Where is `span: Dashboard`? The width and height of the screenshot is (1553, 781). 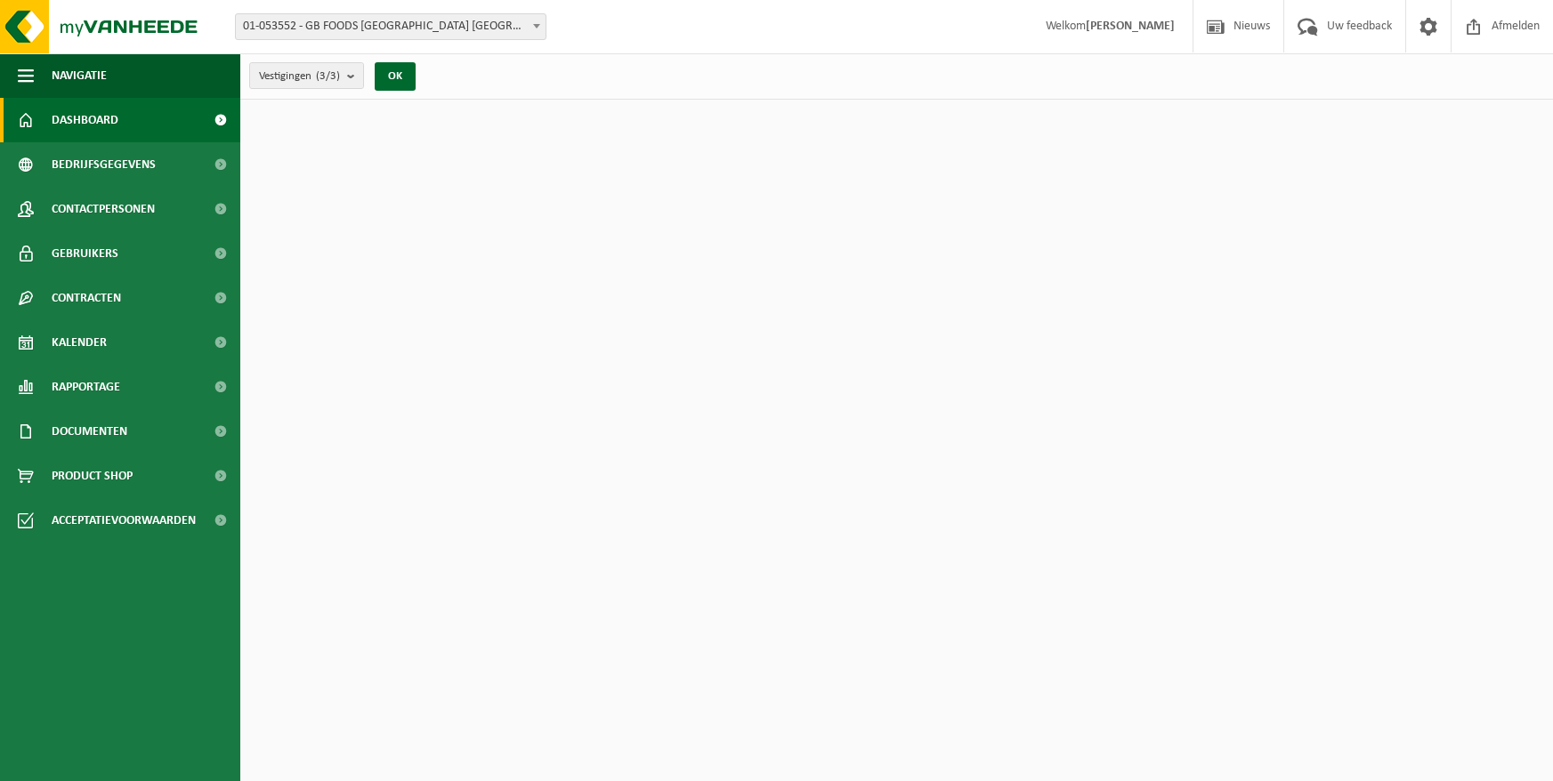
span: Dashboard is located at coordinates (85, 120).